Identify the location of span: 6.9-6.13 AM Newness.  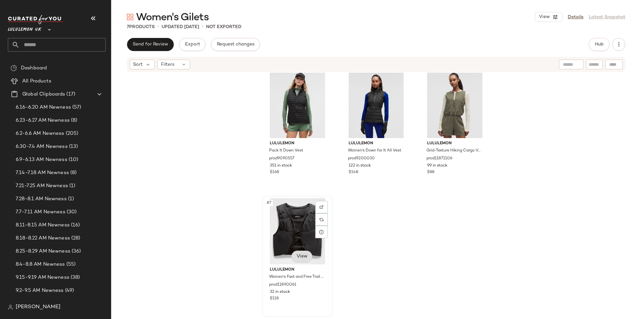
(42, 160).